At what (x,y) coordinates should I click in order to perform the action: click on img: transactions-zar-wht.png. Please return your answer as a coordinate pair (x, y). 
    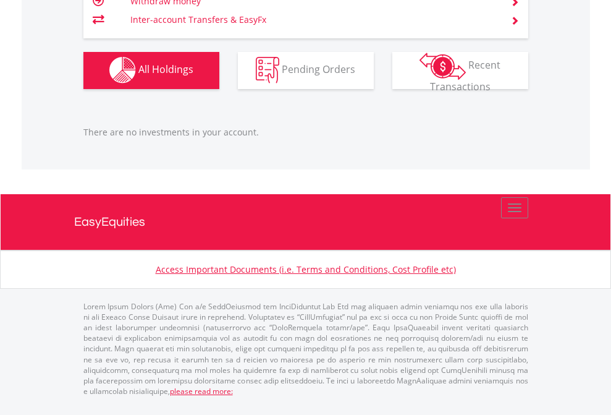
    Looking at the image, I should click on (442, 66).